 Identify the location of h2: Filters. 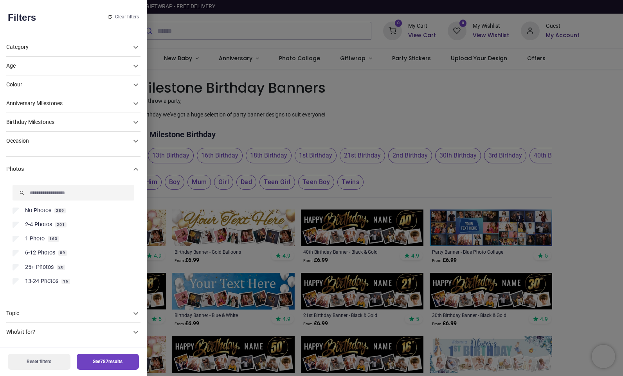
(22, 18).